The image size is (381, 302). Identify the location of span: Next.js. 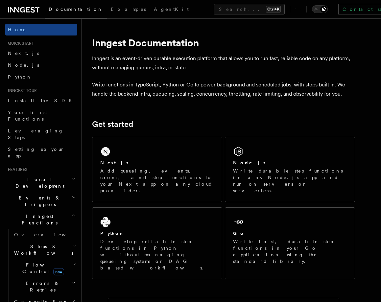
(23, 53).